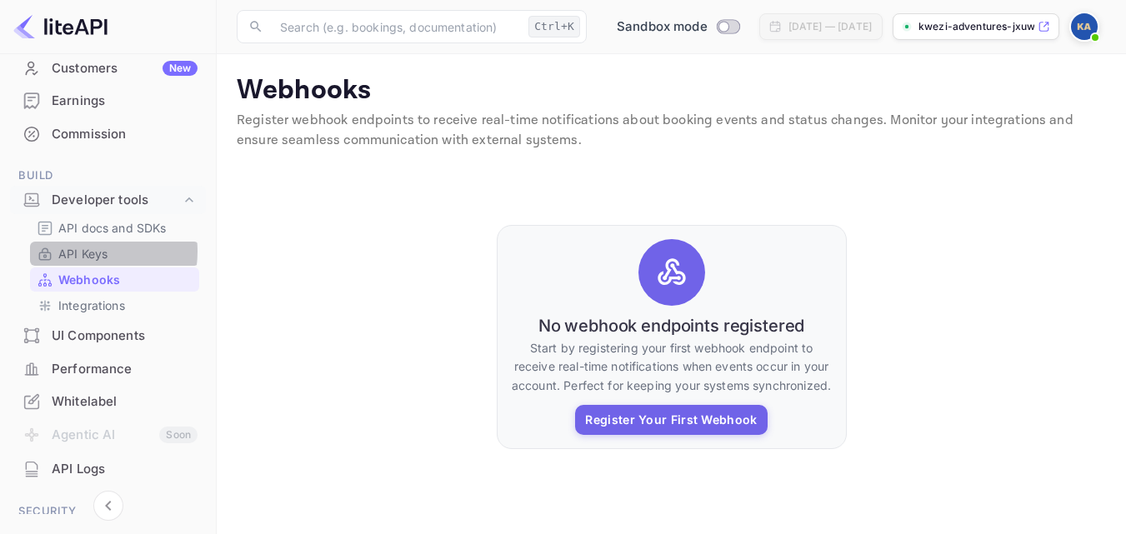 The height and width of the screenshot is (534, 1126). What do you see at coordinates (672, 326) in the screenshot?
I see `h6: No webhook endpoints registered` at bounding box center [672, 326].